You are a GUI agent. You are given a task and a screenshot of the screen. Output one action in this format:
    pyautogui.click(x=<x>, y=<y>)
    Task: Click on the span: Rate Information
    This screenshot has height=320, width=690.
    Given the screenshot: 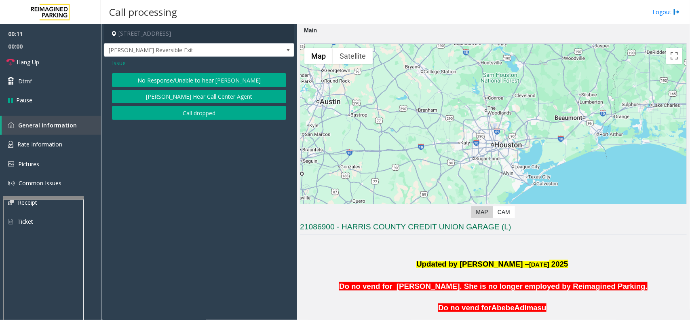 What is the action you would take?
    pyautogui.click(x=40, y=144)
    